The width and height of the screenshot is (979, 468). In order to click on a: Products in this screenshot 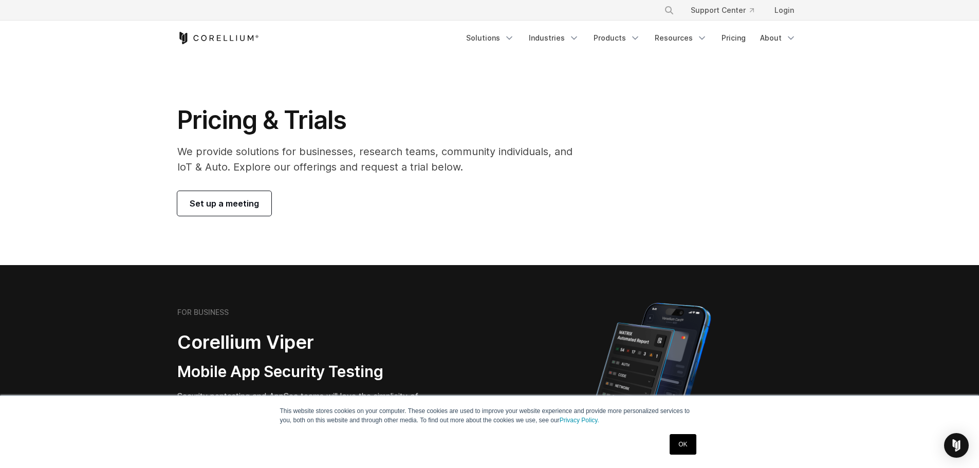, I will do `click(617, 38)`.